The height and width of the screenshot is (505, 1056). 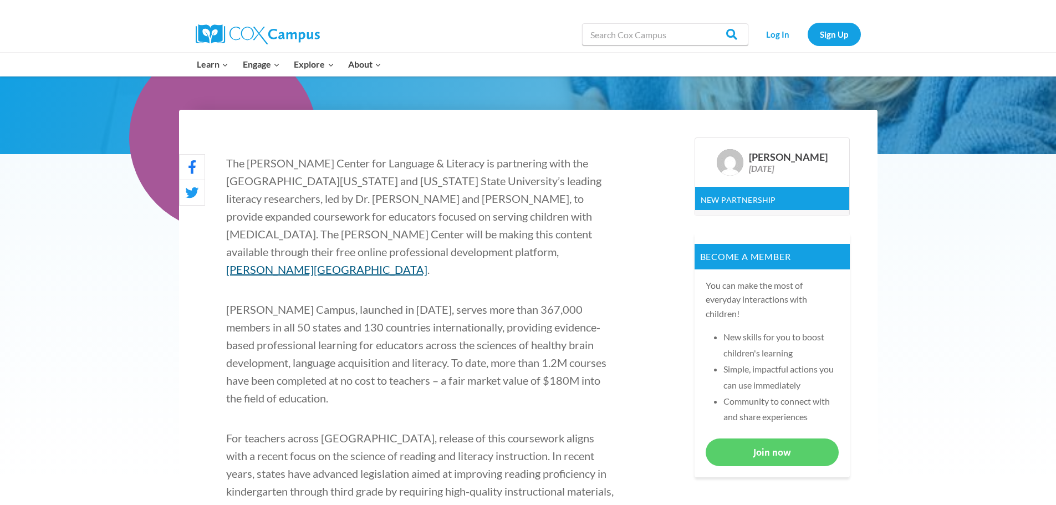 I want to click on button: Child menu of Explore, so click(x=314, y=64).